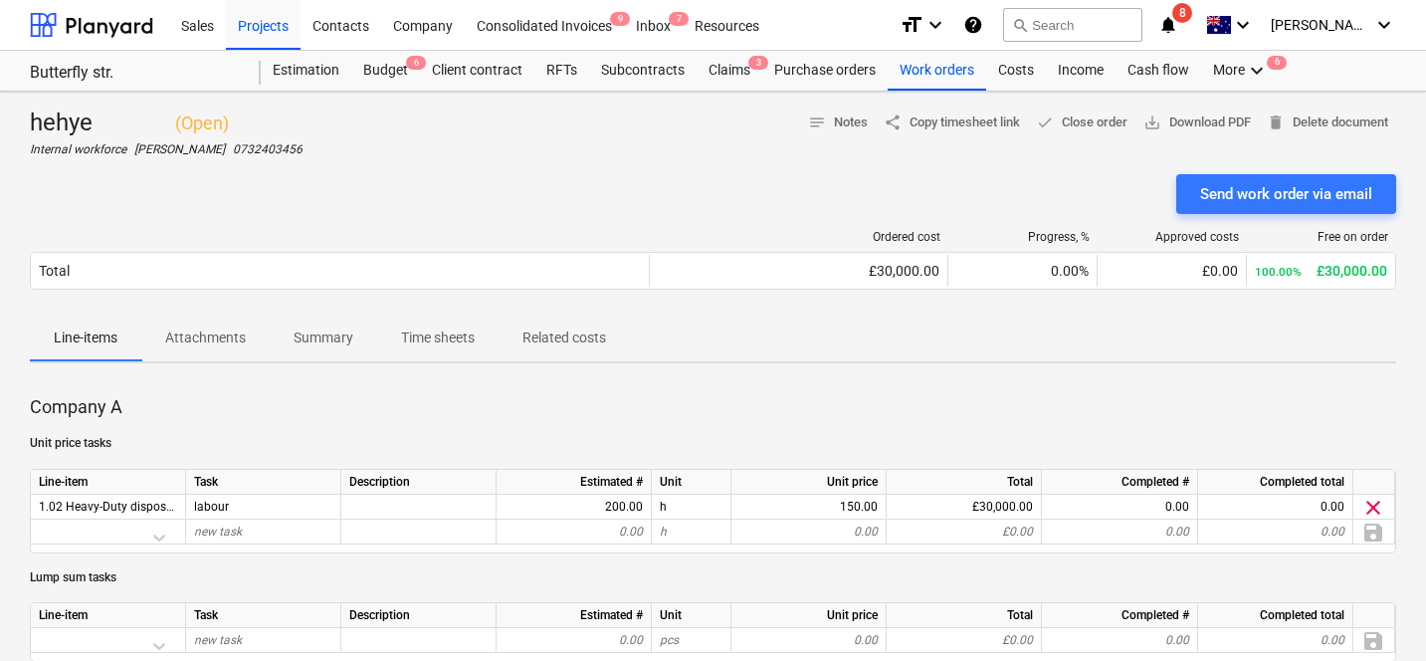 The height and width of the screenshot is (661, 1426). What do you see at coordinates (385, 71) in the screenshot?
I see `div: Budget` at bounding box center [385, 71].